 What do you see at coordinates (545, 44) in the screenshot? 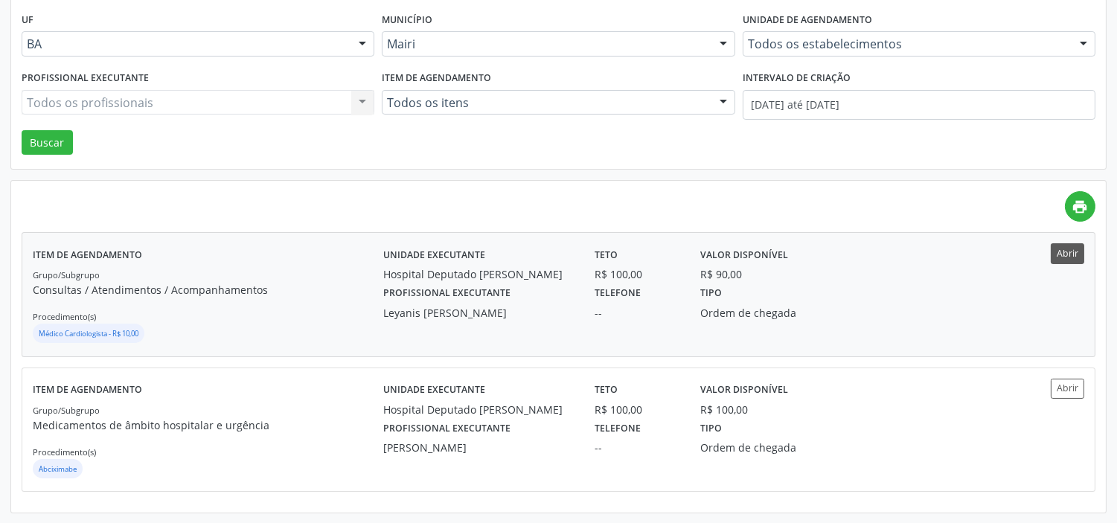
I see `span: Mairi` at bounding box center [545, 44].